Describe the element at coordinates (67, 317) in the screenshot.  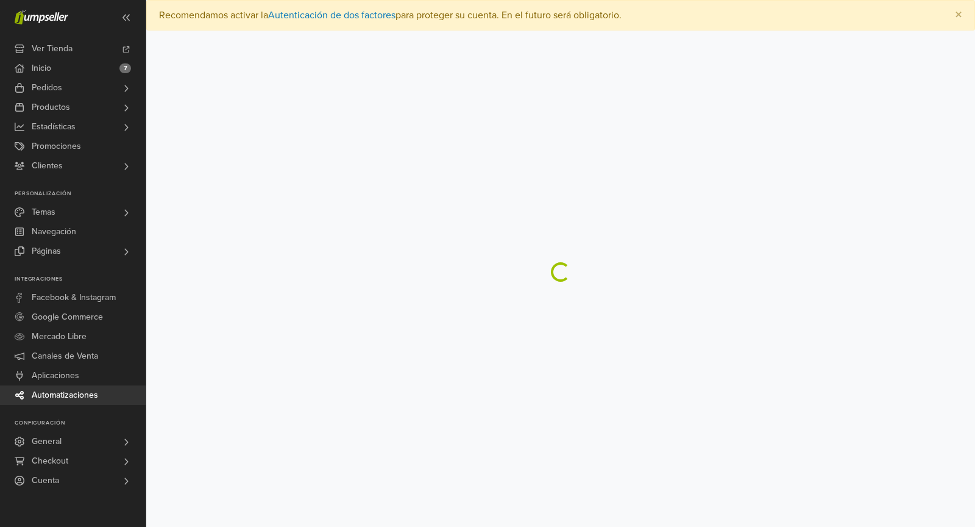
I see `span: Google Commerce` at that location.